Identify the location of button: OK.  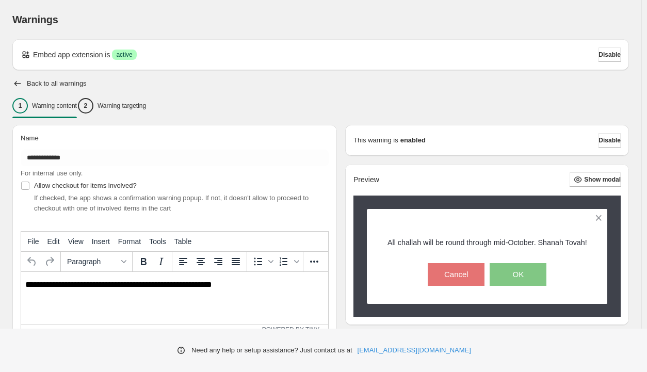
(518, 275).